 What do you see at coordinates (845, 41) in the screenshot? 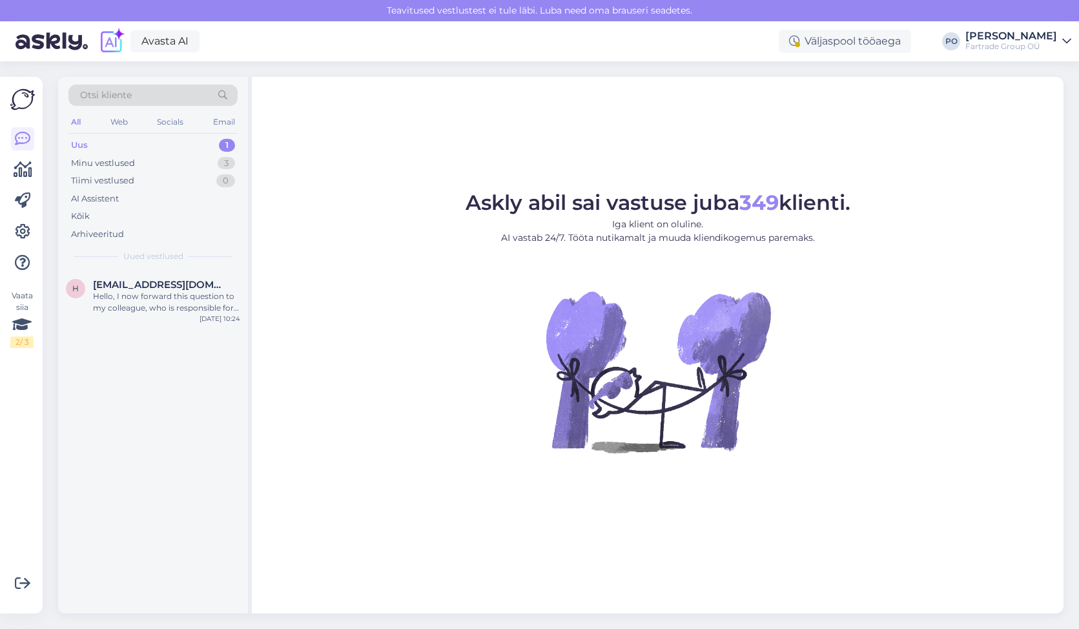
I see `div: Väljaspool tööaega` at bounding box center [845, 41].